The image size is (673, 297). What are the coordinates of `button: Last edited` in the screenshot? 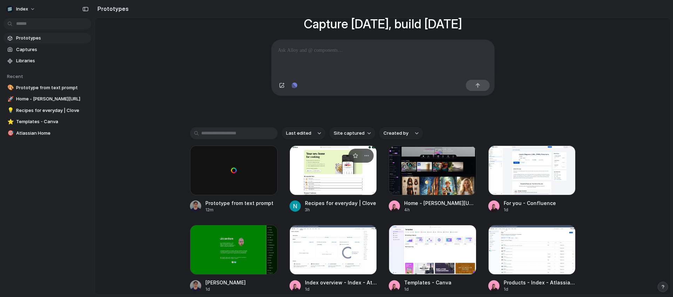 It's located at (303, 133).